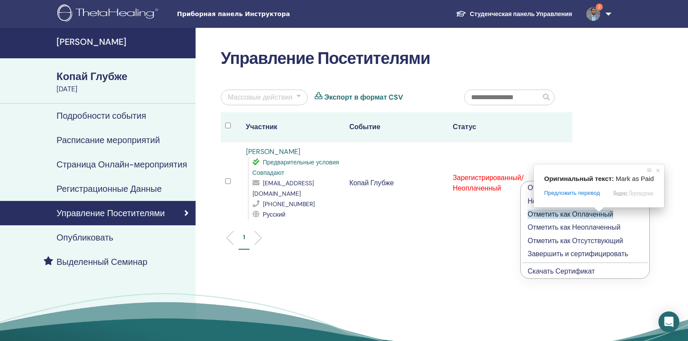  I want to click on ya-tr-span: Скачать Сертификат, so click(561, 271).